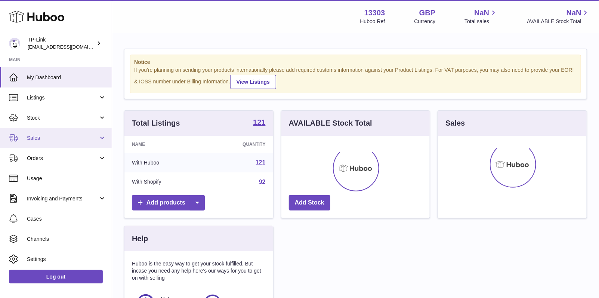 The width and height of the screenshot is (599, 298). I want to click on span: Invoicing and Payments, so click(62, 198).